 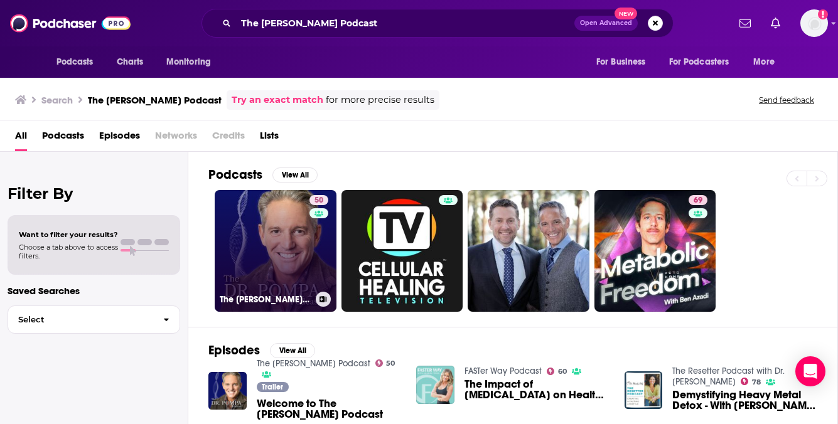 What do you see at coordinates (814, 23) in the screenshot?
I see `span: Logged in as heidi.egloff` at bounding box center [814, 23].